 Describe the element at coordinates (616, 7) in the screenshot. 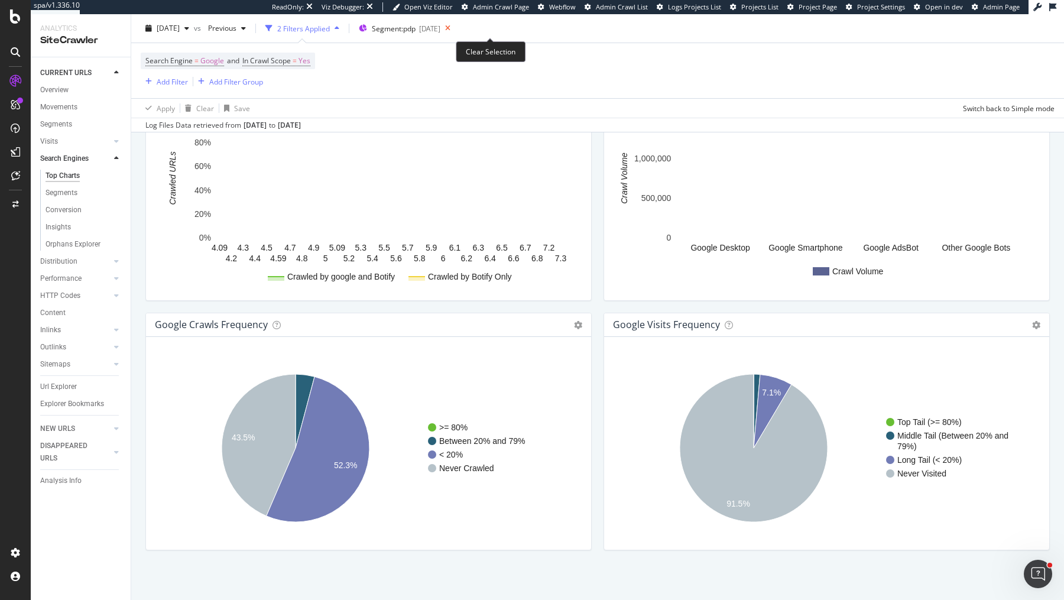

I see `a: Admin Crawl List` at that location.